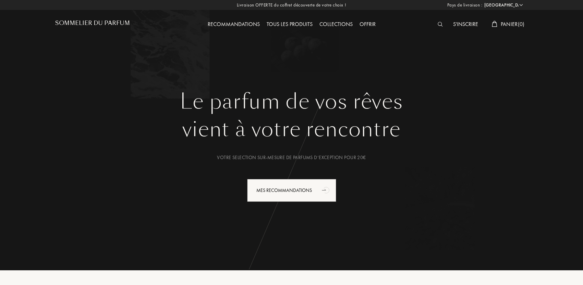  Describe the element at coordinates (289, 24) in the screenshot. I see `a: Tous les produits` at that location.